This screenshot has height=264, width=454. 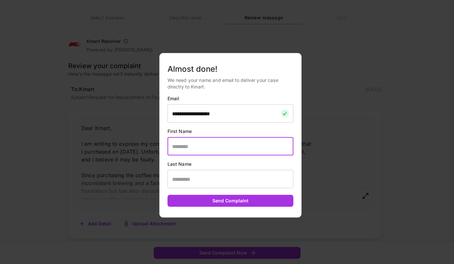 I want to click on h5: Almost done!, so click(x=231, y=69).